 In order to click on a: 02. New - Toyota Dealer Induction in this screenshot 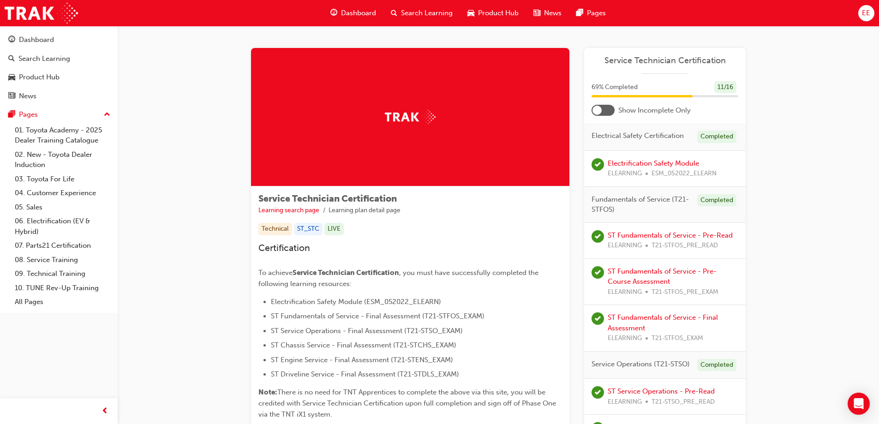, I will do `click(62, 160)`.